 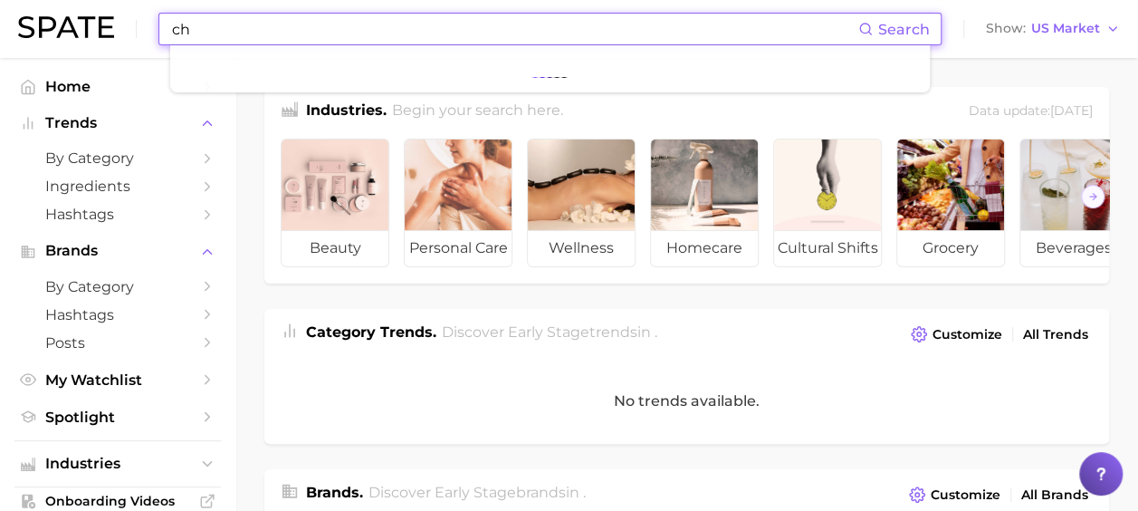 What do you see at coordinates (118, 123) in the screenshot?
I see `span: Trends` at bounding box center [118, 123].